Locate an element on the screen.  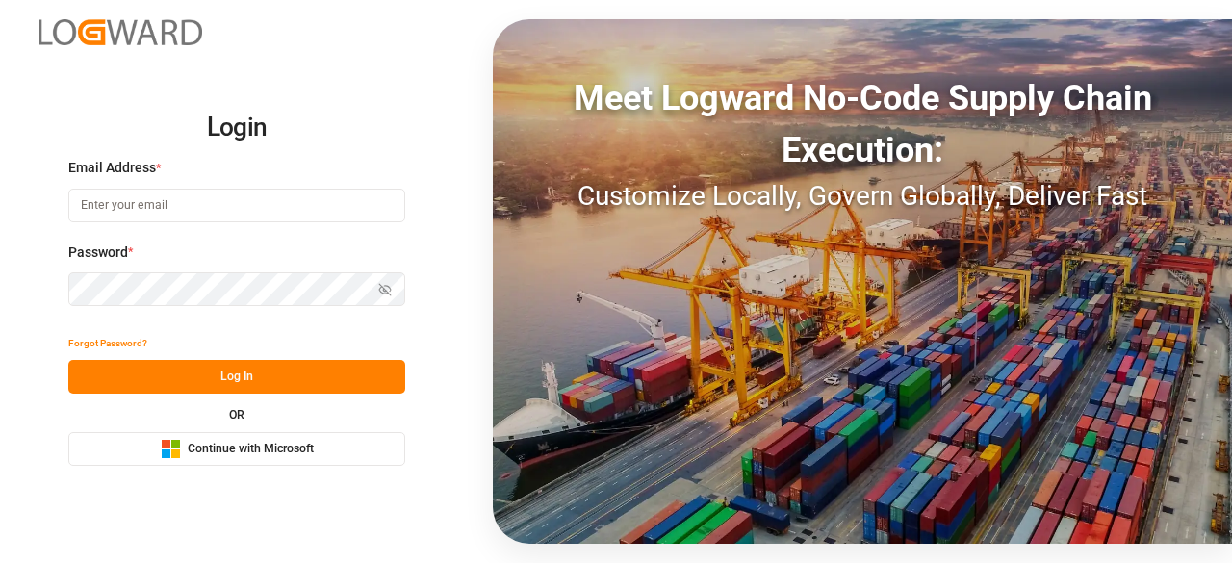
small: OR is located at coordinates (237, 415).